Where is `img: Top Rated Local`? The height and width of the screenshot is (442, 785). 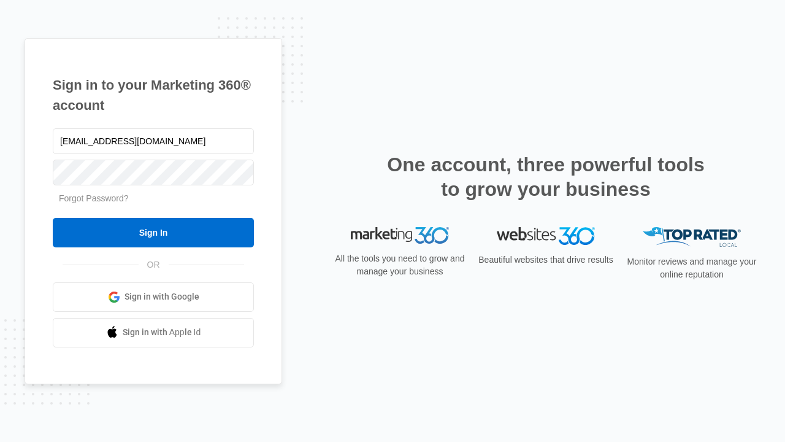
img: Top Rated Local is located at coordinates (692, 237).